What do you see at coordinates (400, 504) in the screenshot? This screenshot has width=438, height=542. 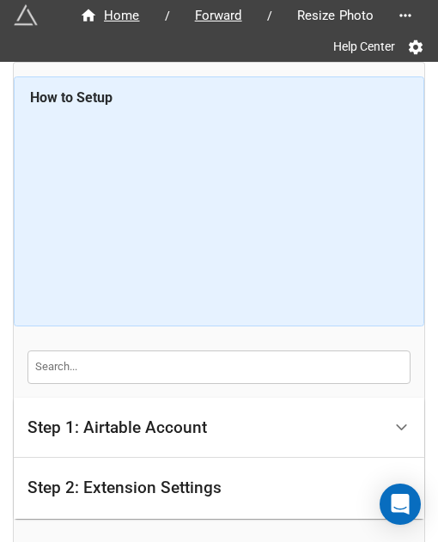 I see `div: Open Intercom Messenger` at bounding box center [400, 504].